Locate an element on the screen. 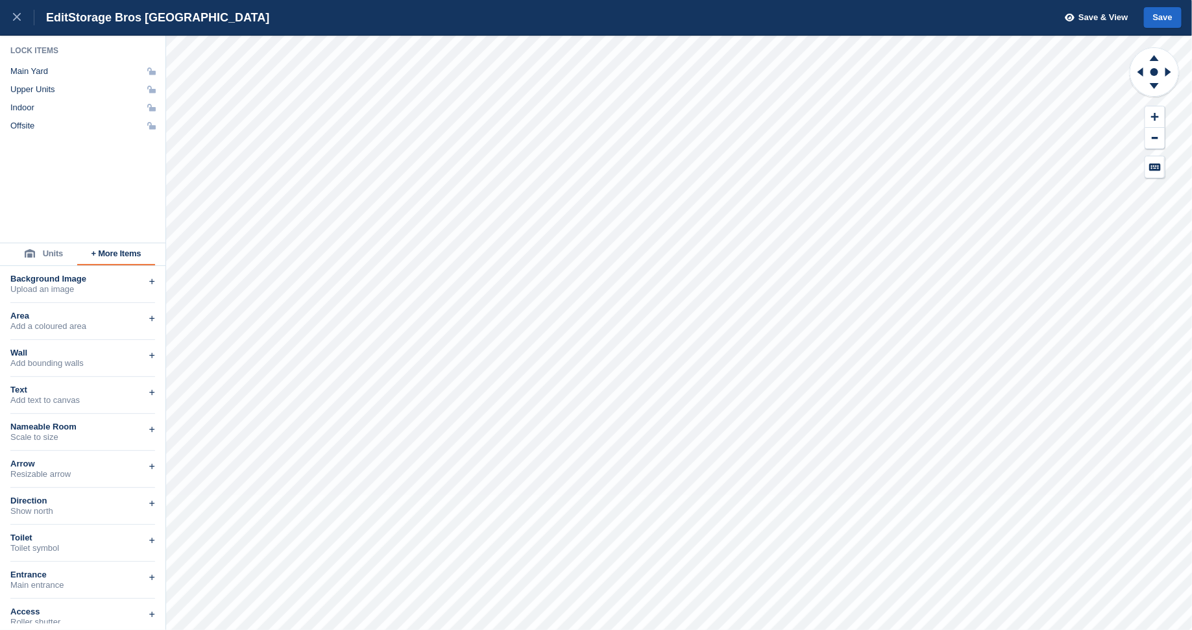 The height and width of the screenshot is (630, 1192). button: Save is located at coordinates (1163, 18).